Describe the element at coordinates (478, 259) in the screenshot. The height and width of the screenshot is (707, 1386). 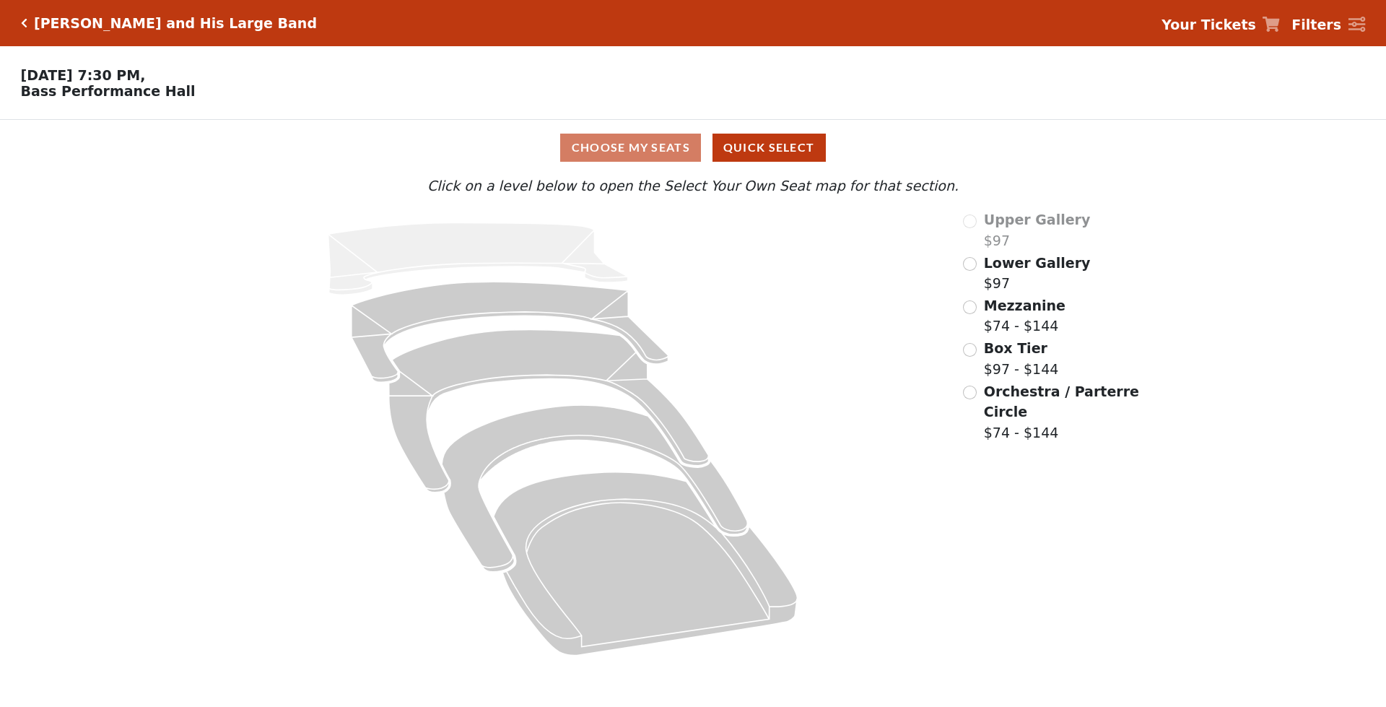
I see `path: Upper Gallery - Seats Available: 0` at that location.